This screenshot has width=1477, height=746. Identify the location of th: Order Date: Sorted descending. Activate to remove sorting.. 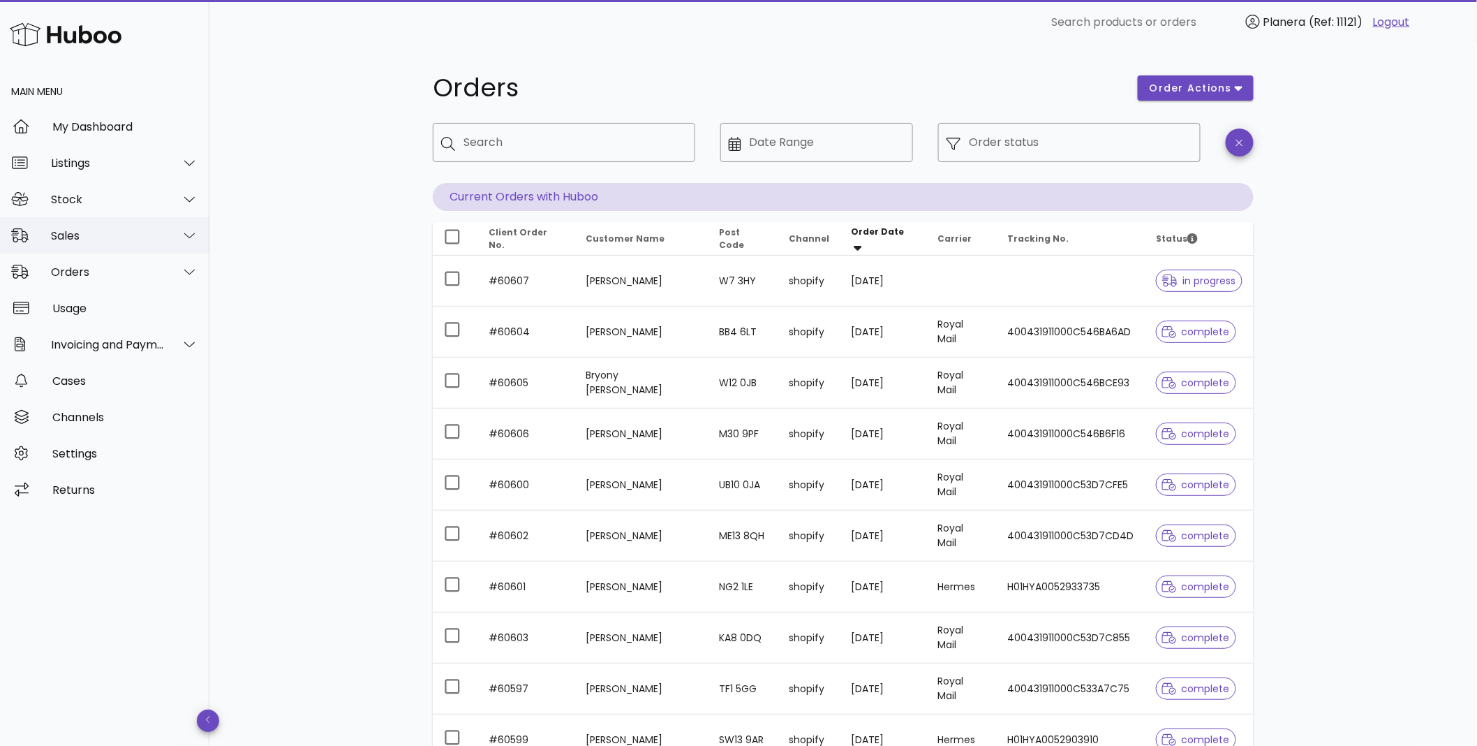
(884, 239).